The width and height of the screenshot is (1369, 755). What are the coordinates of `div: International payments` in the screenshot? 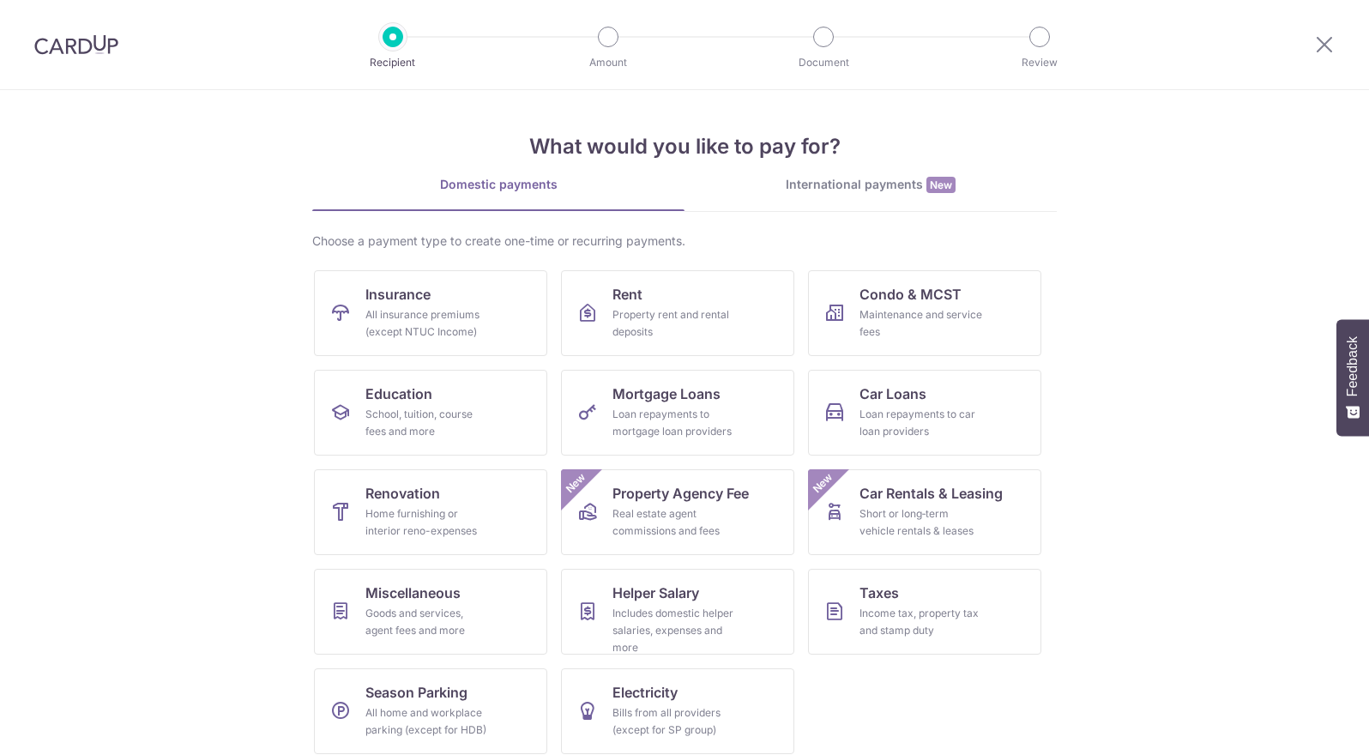 It's located at (871, 184).